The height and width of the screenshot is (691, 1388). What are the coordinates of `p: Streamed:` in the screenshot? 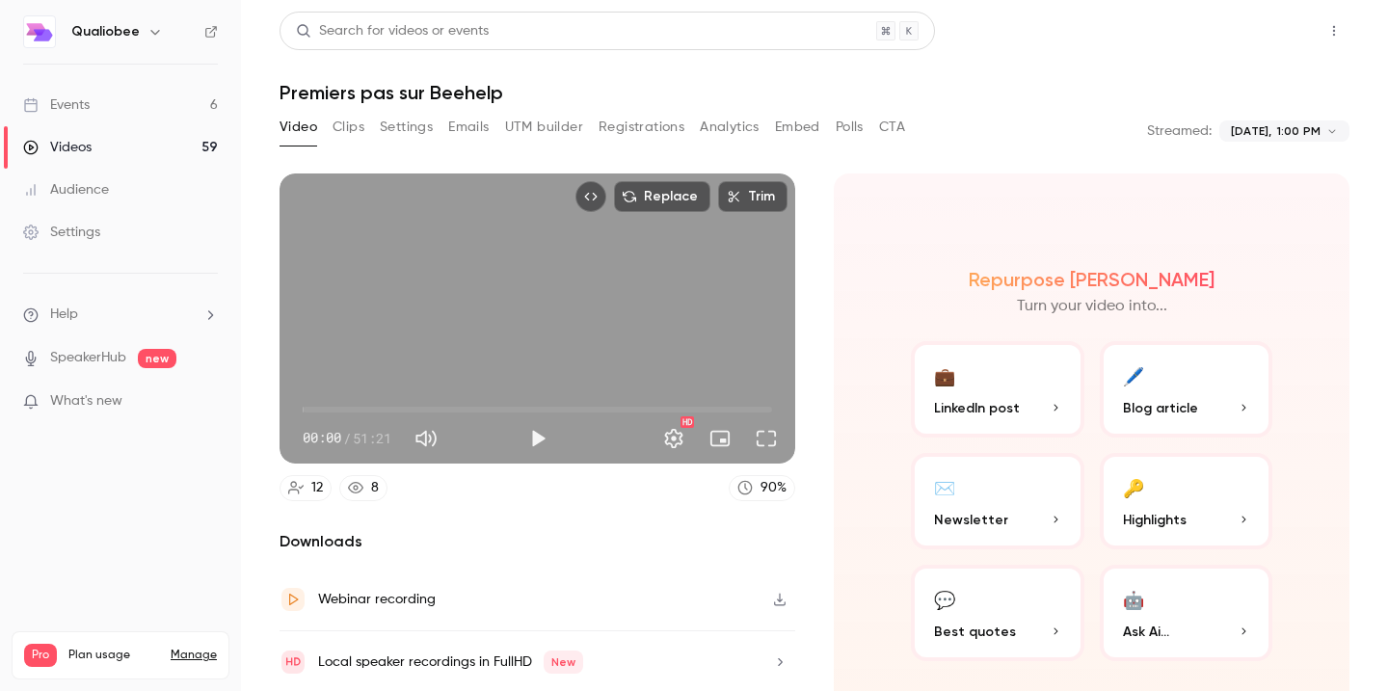 It's located at (1179, 131).